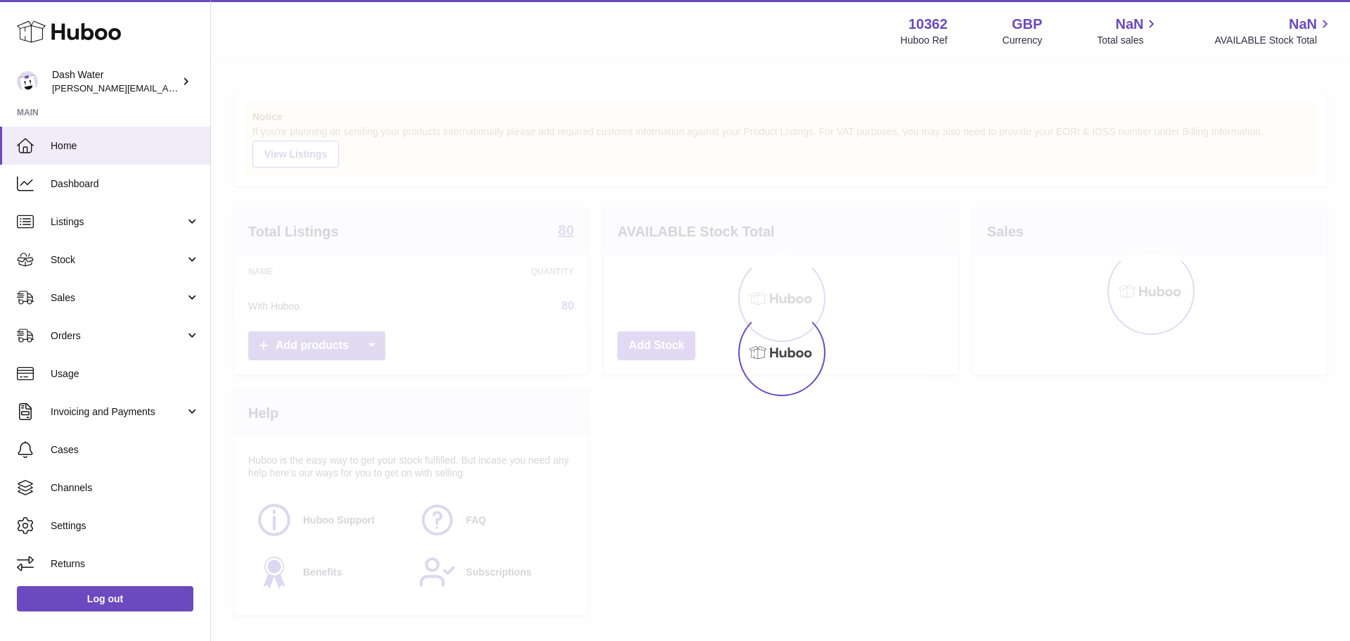  What do you see at coordinates (125, 449) in the screenshot?
I see `span: Cases` at bounding box center [125, 449].